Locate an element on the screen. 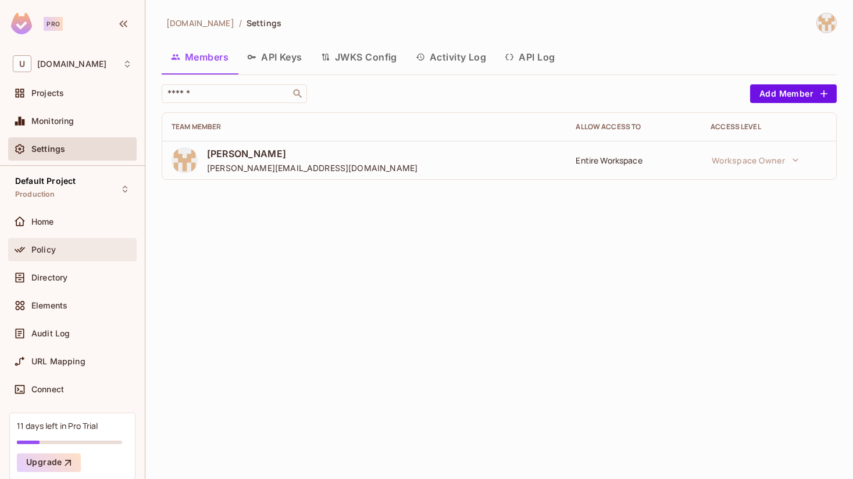 Image resolution: width=853 pixels, height=479 pixels. span: Home is located at coordinates (42, 222).